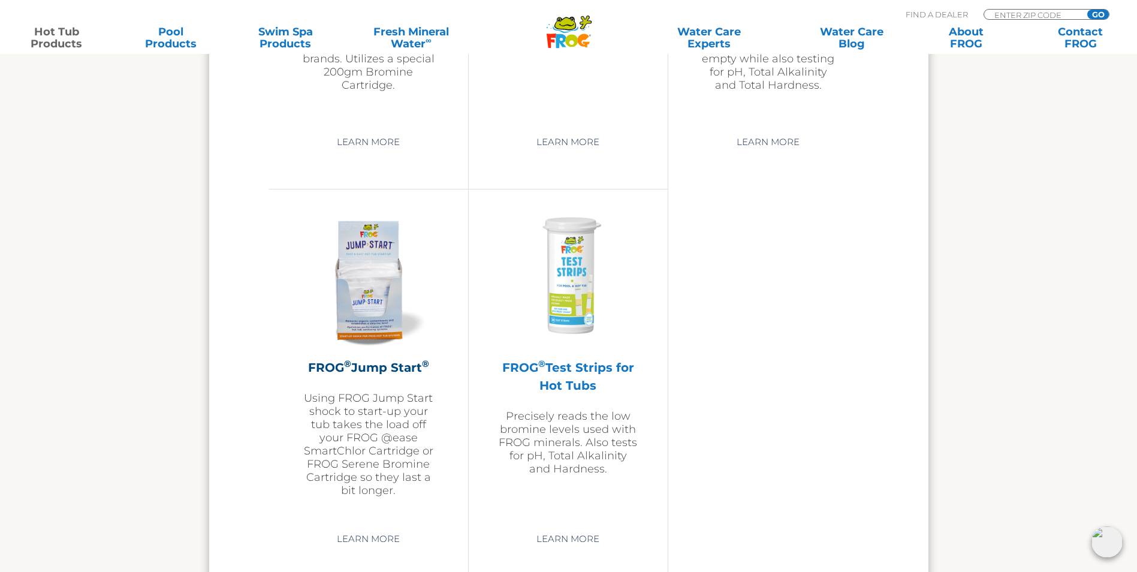 Image resolution: width=1137 pixels, height=572 pixels. I want to click on a: FROG®Test Strips for Hot TubsPrecisely reads the low bromine levels used with FROG minerals. Also..., so click(568, 363).